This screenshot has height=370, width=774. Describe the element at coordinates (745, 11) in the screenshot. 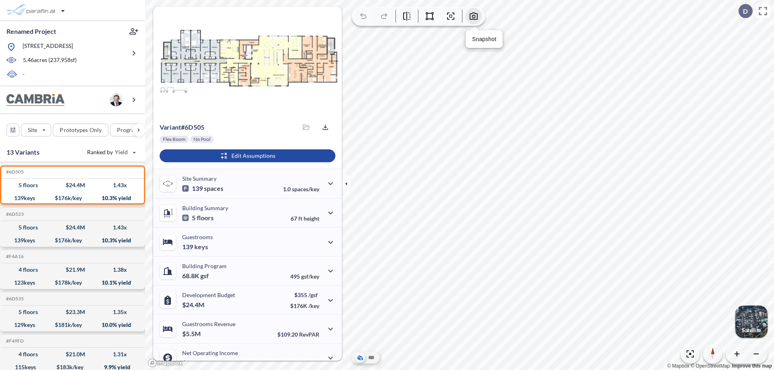

I see `p: D` at that location.